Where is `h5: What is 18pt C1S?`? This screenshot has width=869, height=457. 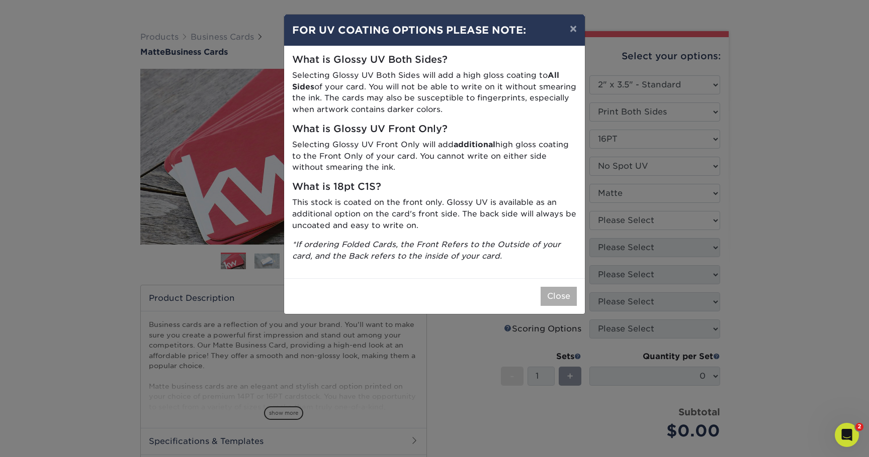
h5: What is 18pt C1S? is located at coordinates (434, 187).